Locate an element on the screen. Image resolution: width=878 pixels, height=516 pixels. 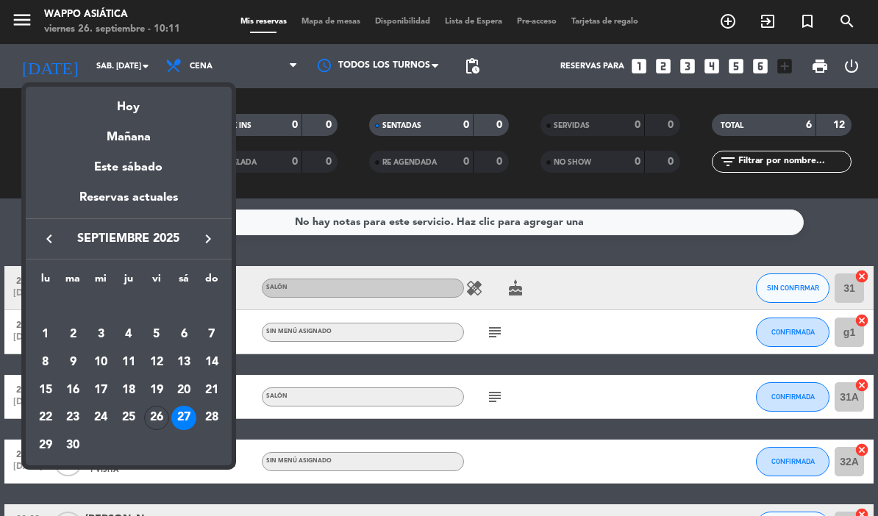
div: 27 is located at coordinates (184, 419).